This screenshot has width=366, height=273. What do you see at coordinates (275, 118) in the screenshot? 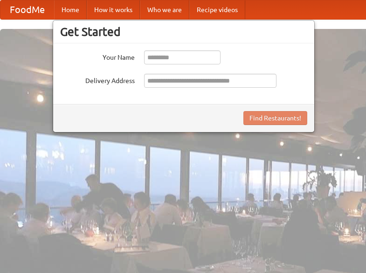
I see `button: Find Restaurants!` at bounding box center [275, 118].